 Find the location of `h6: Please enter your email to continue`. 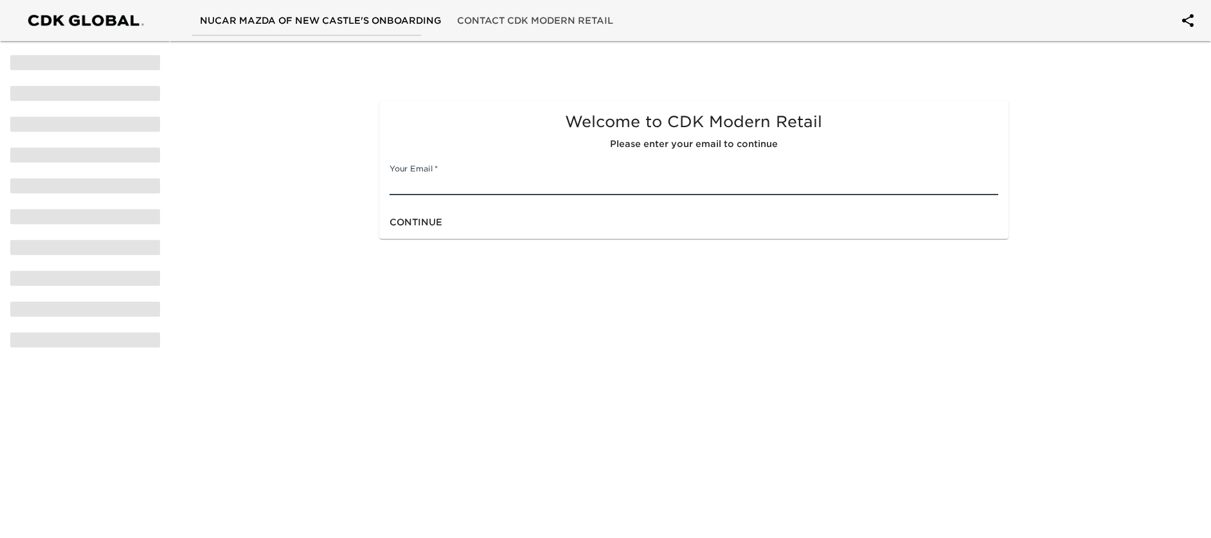

h6: Please enter your email to continue is located at coordinates (693, 145).